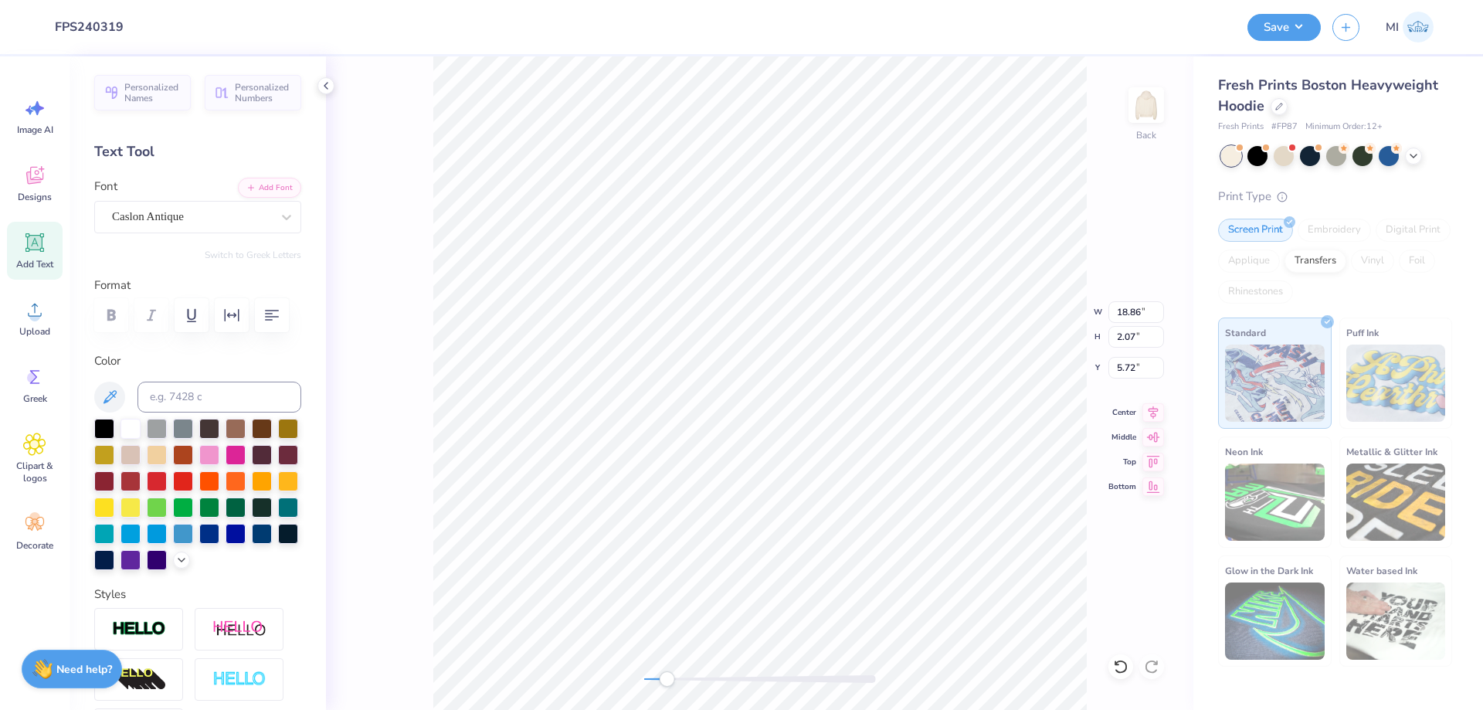 The height and width of the screenshot is (710, 1483). Describe the element at coordinates (1363, 332) in the screenshot. I see `span: Puff Ink` at that location.